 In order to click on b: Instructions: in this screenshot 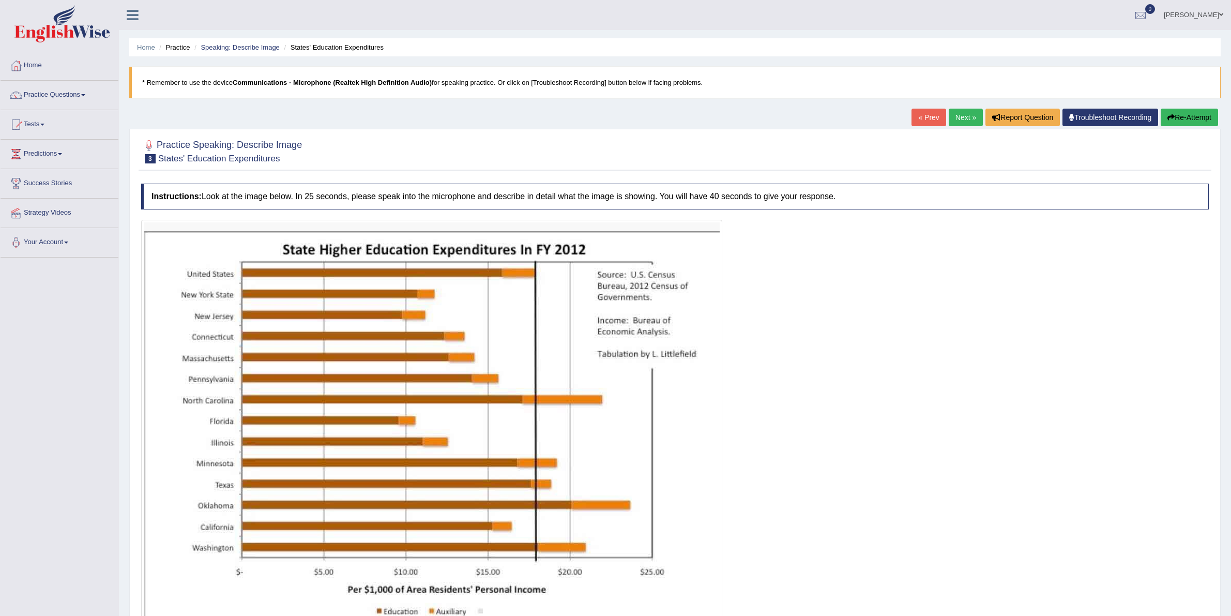, I will do `click(176, 196)`.